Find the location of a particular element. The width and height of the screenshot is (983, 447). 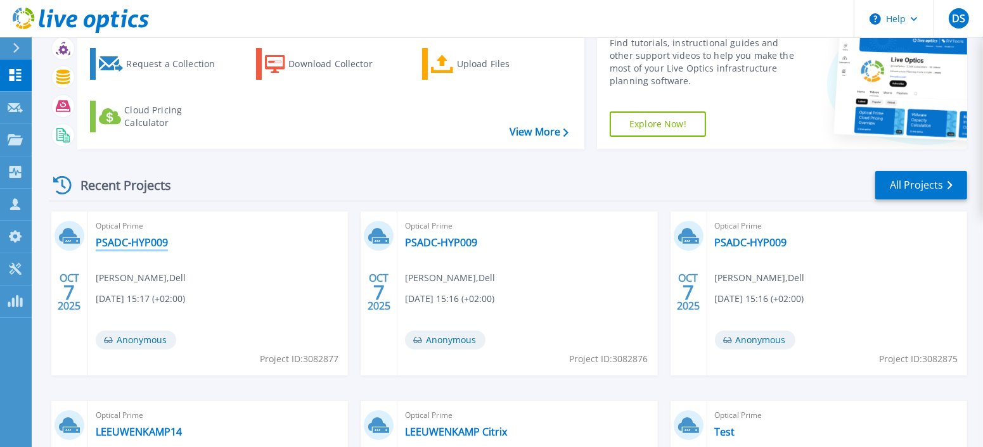

a: Download Collector is located at coordinates (326, 64).